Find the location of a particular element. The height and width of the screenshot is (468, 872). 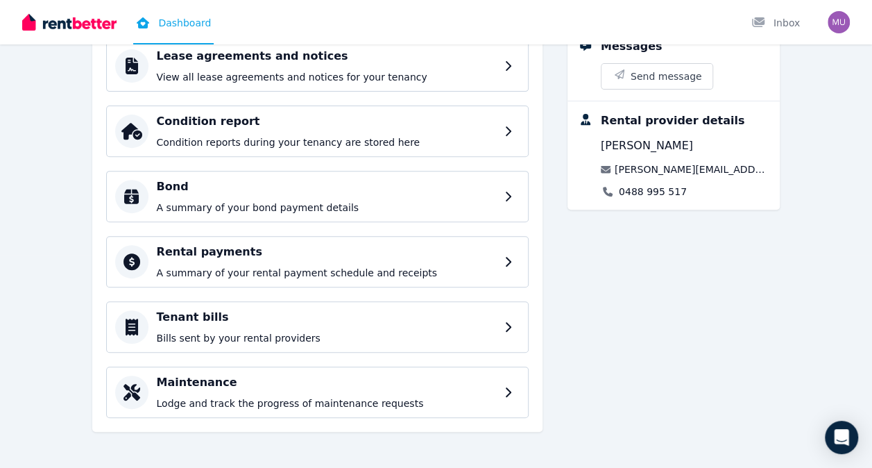

a: 0488 995 517 is located at coordinates (653, 191).